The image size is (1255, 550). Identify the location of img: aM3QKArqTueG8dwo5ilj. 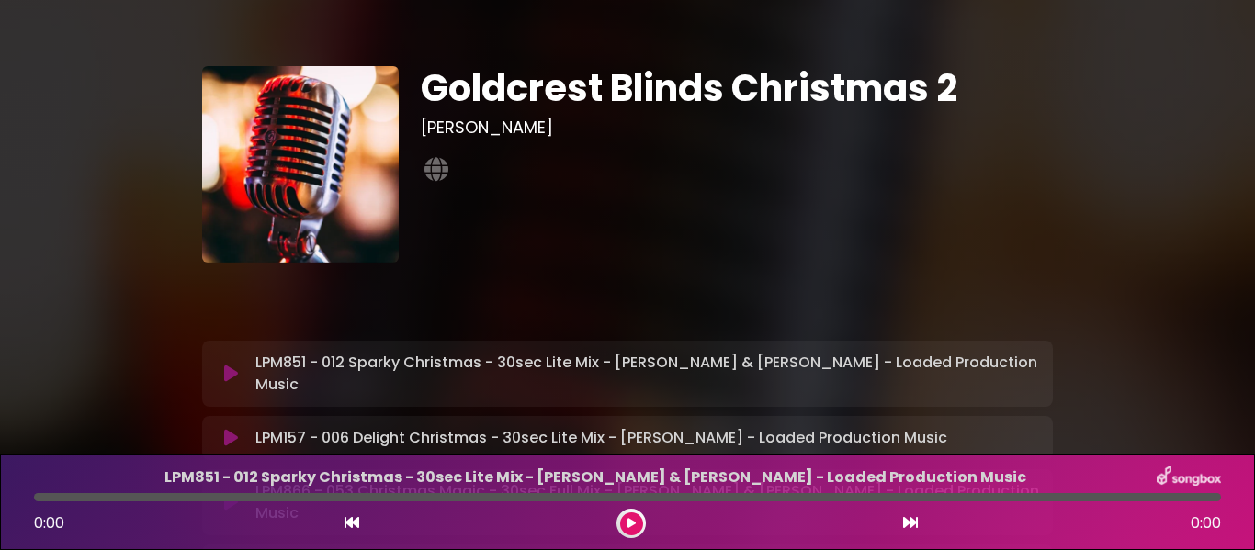
(300, 164).